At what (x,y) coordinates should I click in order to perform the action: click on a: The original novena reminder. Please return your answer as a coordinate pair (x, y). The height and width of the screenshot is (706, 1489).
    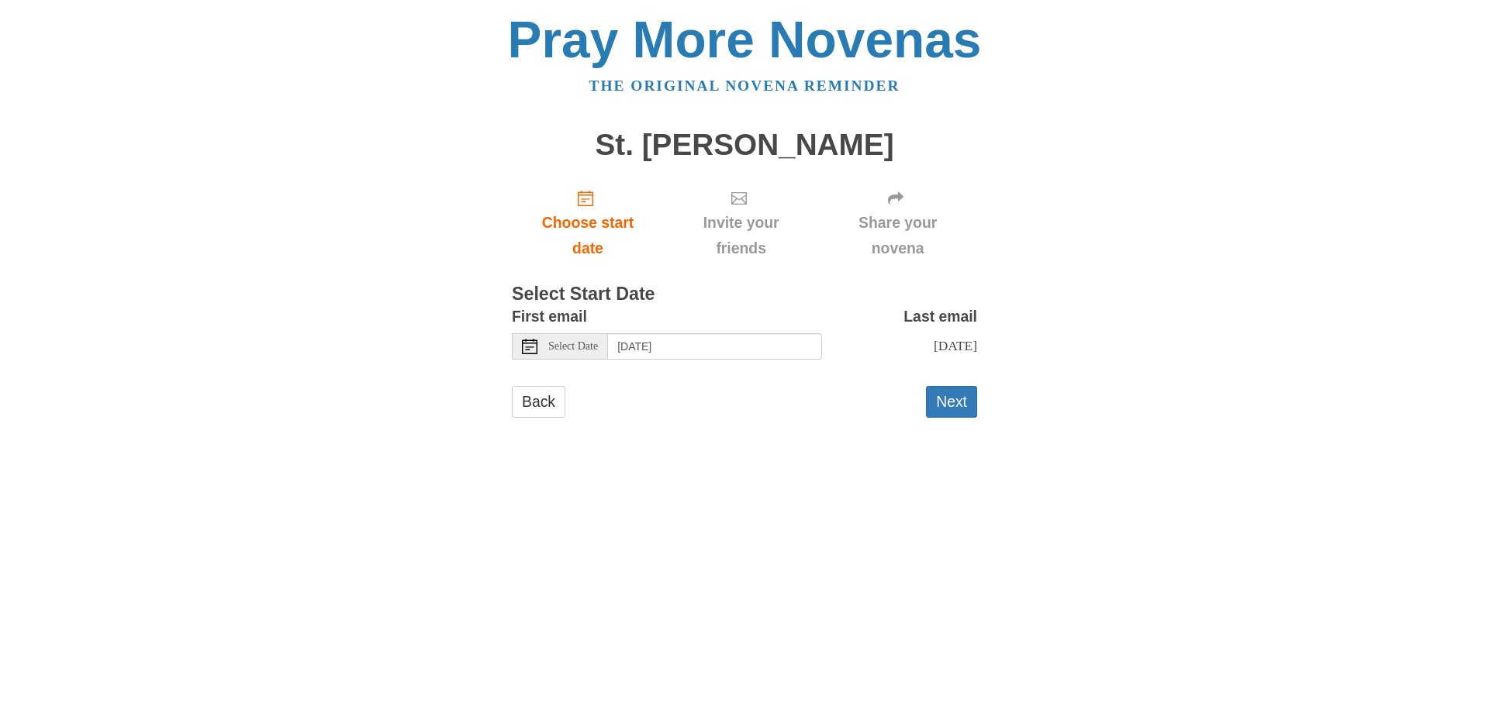
    Looking at the image, I should click on (744, 85).